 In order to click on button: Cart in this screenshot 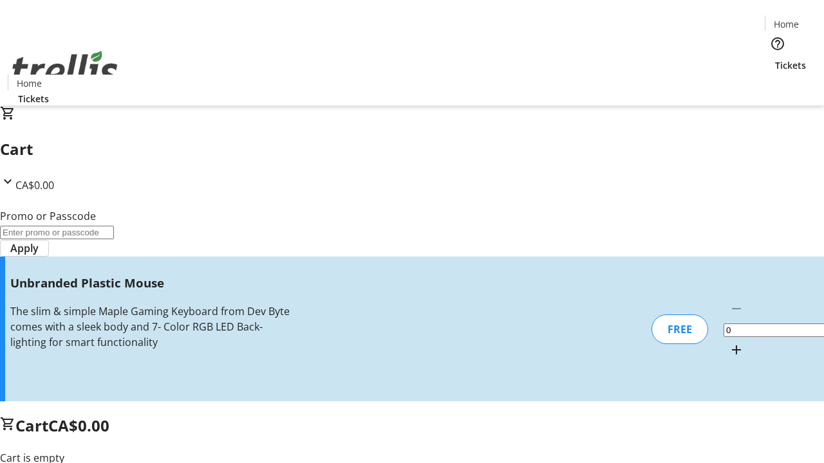, I will do `click(778, 85)`.